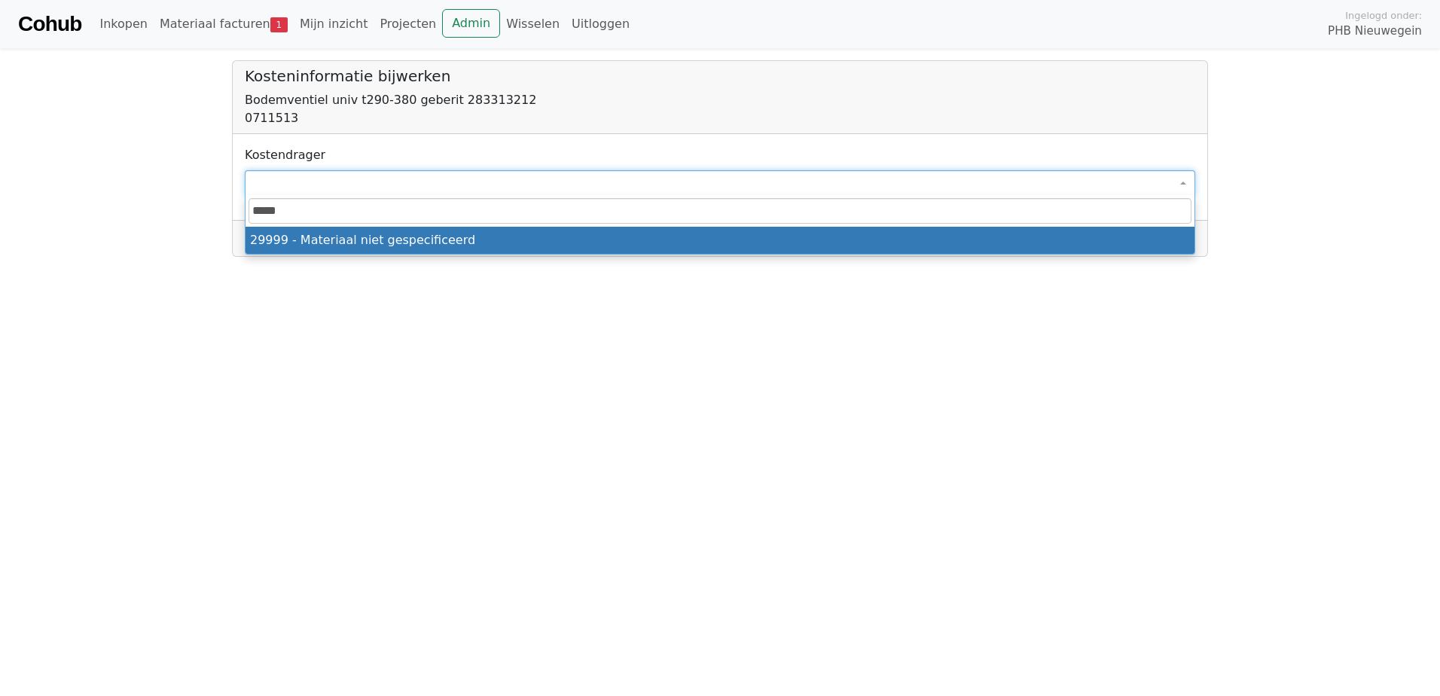 This screenshot has height=696, width=1440. What do you see at coordinates (1375, 31) in the screenshot?
I see `span: PHB Nieuwegein` at bounding box center [1375, 31].